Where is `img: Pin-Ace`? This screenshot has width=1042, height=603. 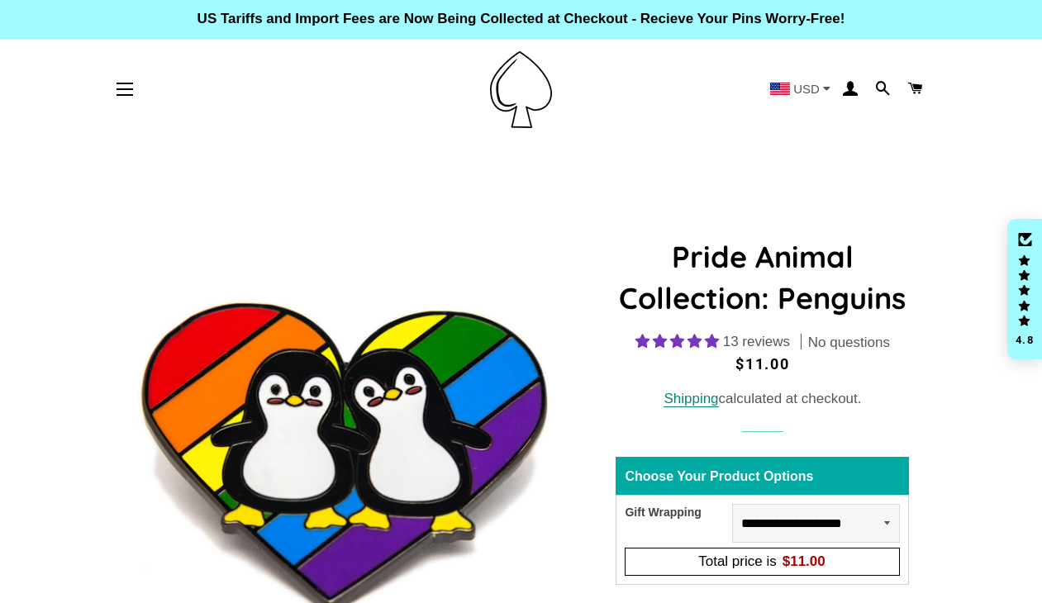 img: Pin-Ace is located at coordinates (521, 89).